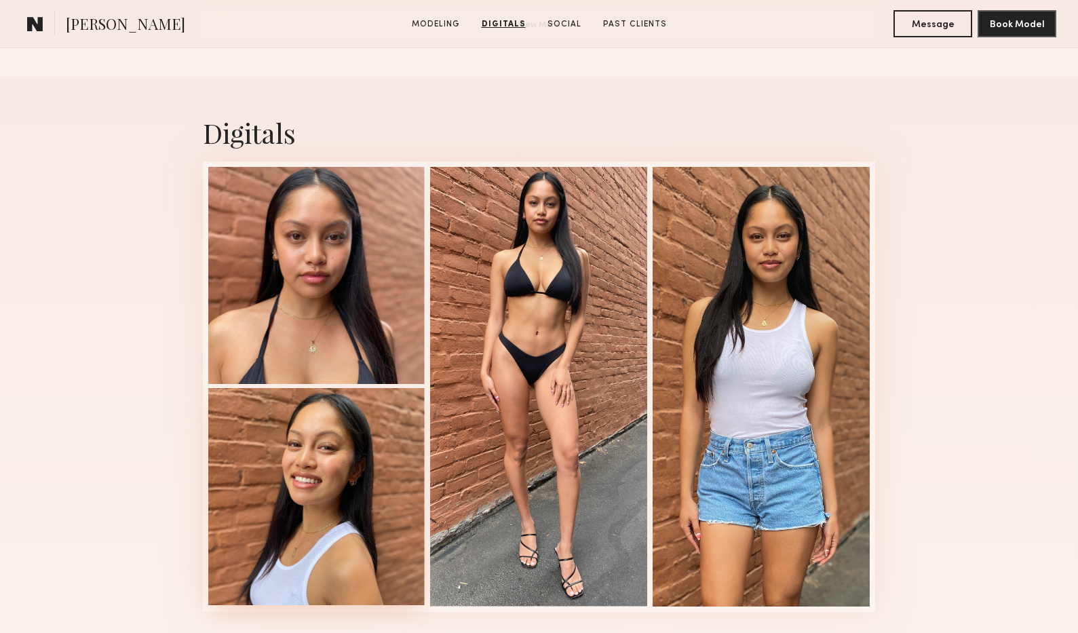 The image size is (1078, 633). I want to click on a: Digitals, so click(504, 24).